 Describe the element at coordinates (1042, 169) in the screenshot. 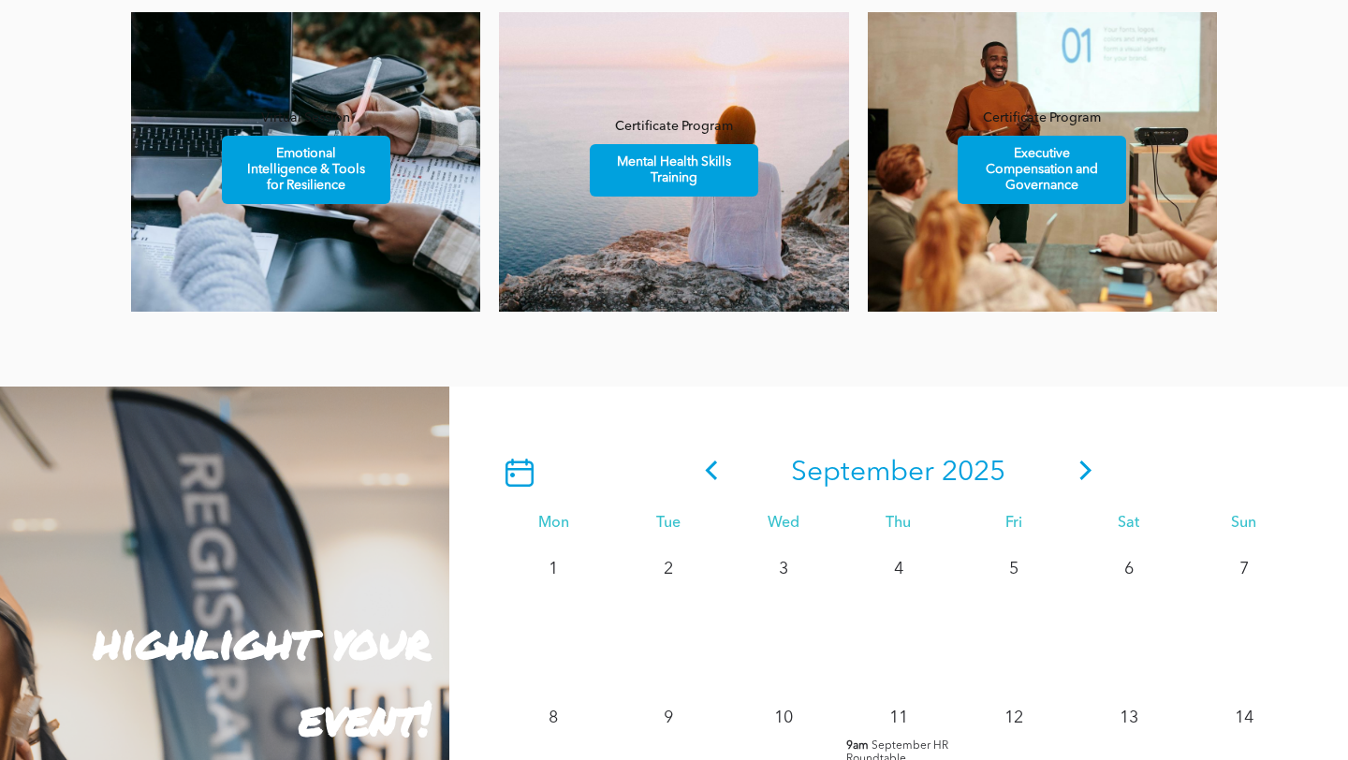

I see `span: Executive Compensation and Governance` at that location.